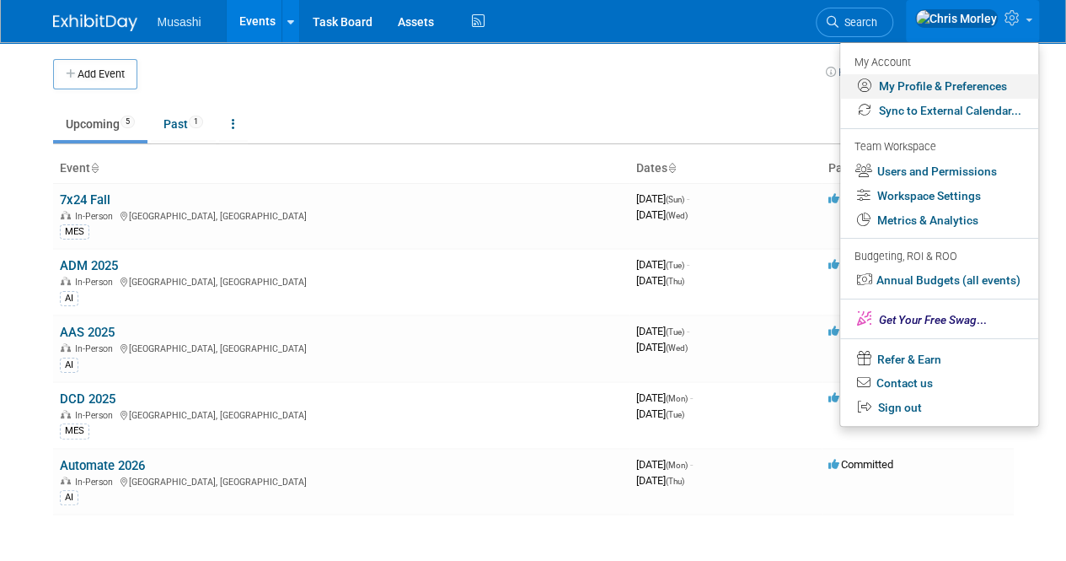 The width and height of the screenshot is (1066, 561). What do you see at coordinates (94, 168) in the screenshot?
I see `a: Sort by Event Name` at bounding box center [94, 168].